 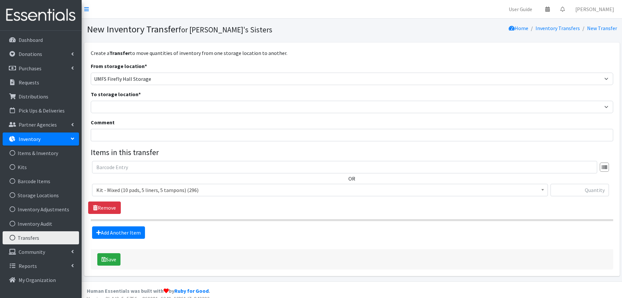 What do you see at coordinates (41, 110) in the screenshot?
I see `a: Pick Ups & Deliveries` at bounding box center [41, 110].